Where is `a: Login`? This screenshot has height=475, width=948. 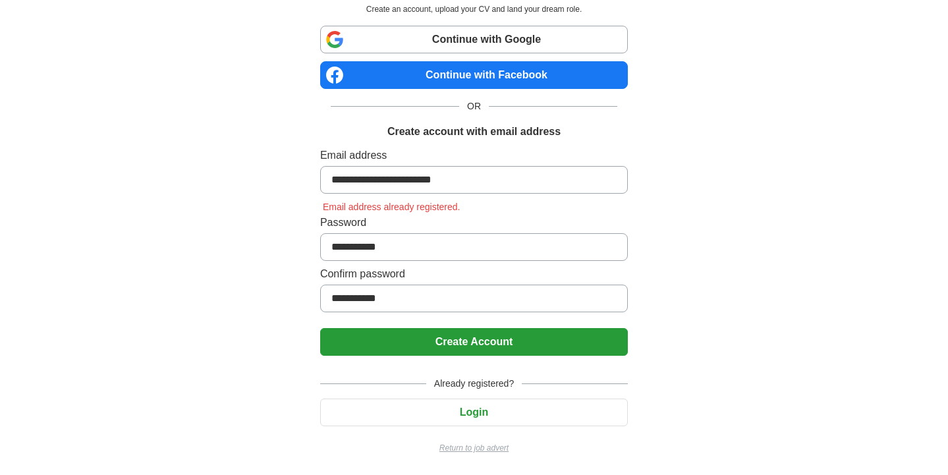 a: Login is located at coordinates (473, 412).